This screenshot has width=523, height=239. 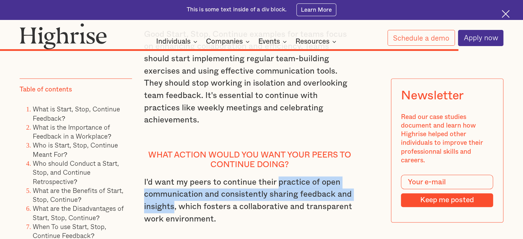 What do you see at coordinates (447, 191) in the screenshot?
I see `form: Modal Form` at bounding box center [447, 191].